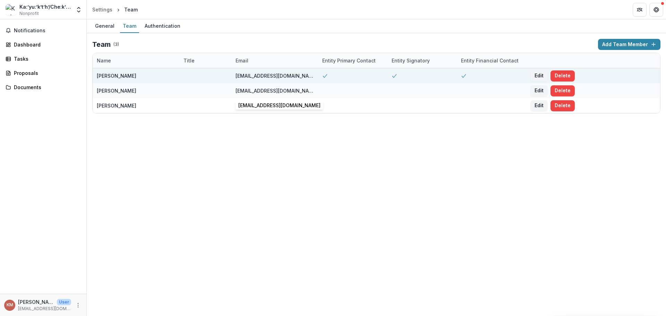 The height and width of the screenshot is (316, 666). I want to click on button: Partners, so click(639, 10).